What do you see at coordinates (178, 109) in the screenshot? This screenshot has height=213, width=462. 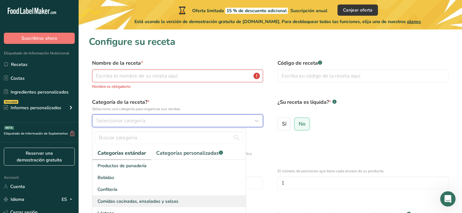 I see `p: Seleccione una categoría para organizar sus recetas` at bounding box center [178, 109].